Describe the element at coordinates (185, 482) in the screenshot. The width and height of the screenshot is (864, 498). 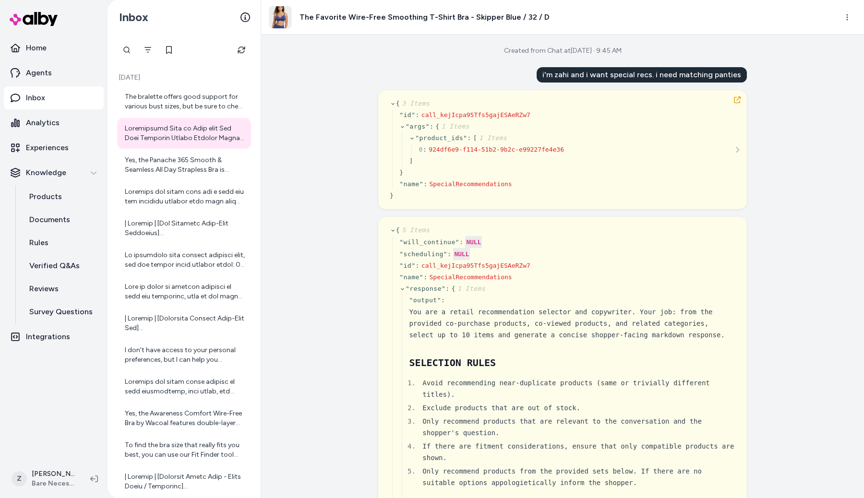
I see `div: | Loremip | [Dolorsit Ametc Adip - Elits Doeiu / Temporinc](utlab://etd.magnaaliquaenim.adm/venia...` at that location.